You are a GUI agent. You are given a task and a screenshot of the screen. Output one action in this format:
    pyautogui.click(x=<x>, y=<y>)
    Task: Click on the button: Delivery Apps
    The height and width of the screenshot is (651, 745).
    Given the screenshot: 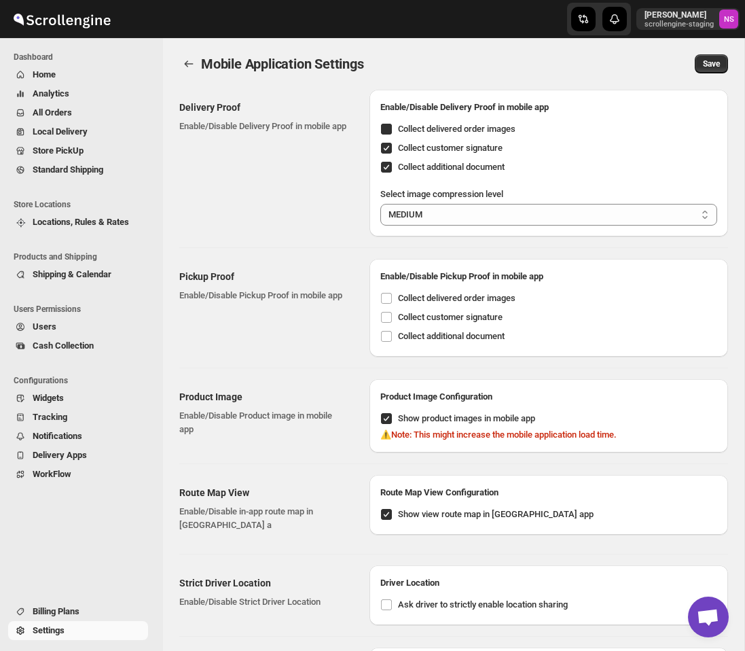 What is the action you would take?
    pyautogui.click(x=78, y=455)
    